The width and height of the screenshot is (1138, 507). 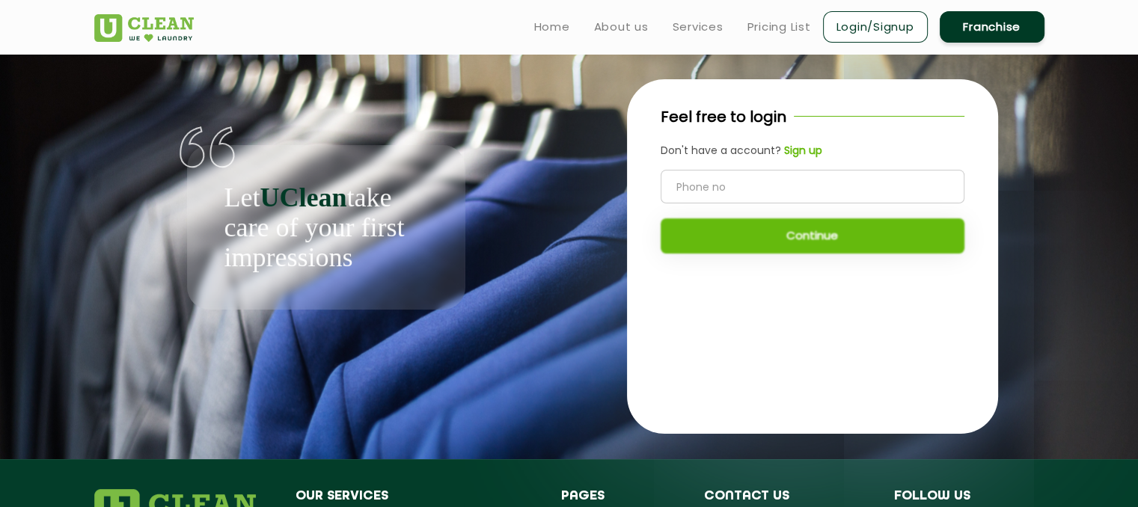 What do you see at coordinates (724, 117) in the screenshot?
I see `p: Feel free to login` at bounding box center [724, 117].